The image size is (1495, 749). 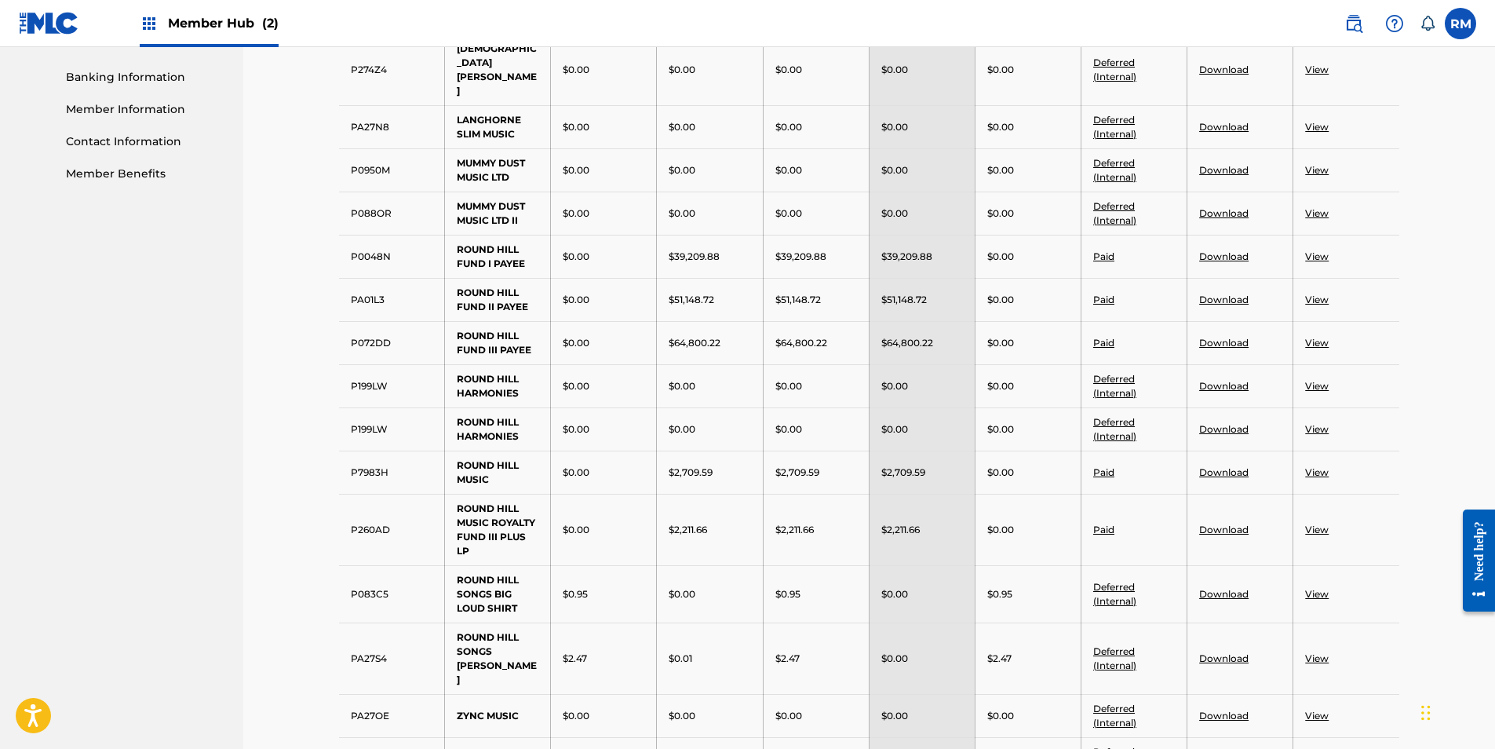 What do you see at coordinates (497, 715) in the screenshot?
I see `td: ZYNC MUSIC` at bounding box center [497, 715].